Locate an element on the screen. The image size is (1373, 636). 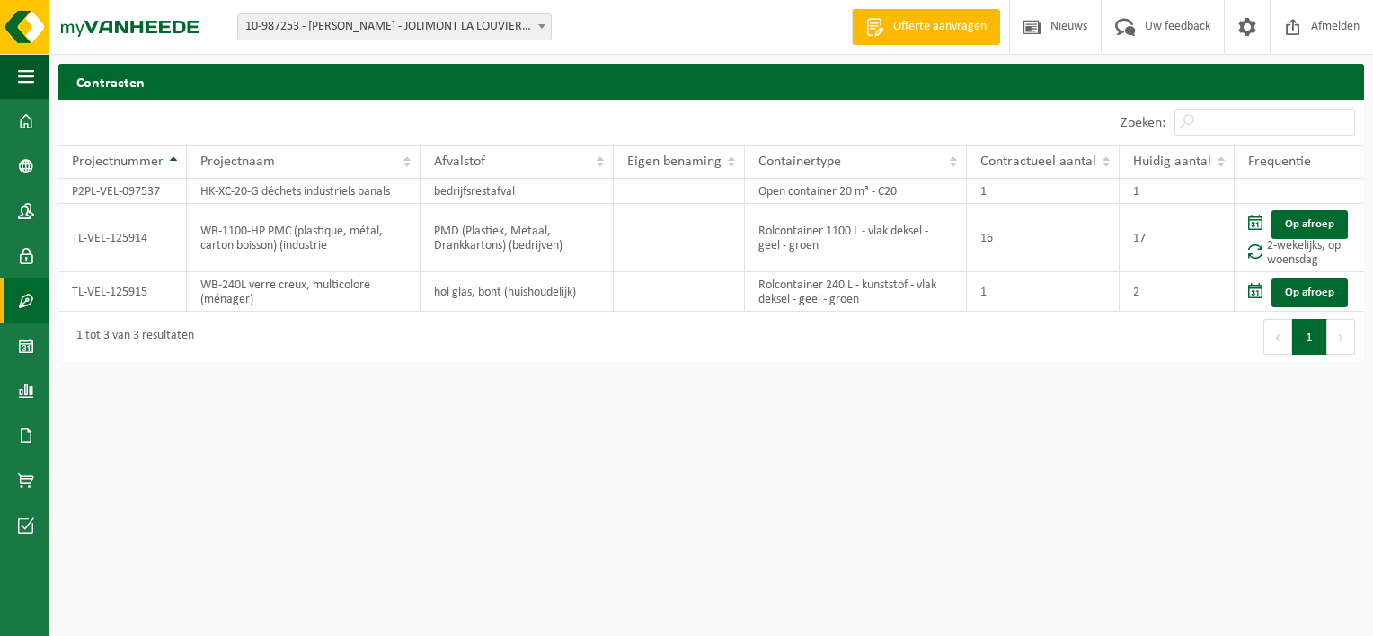
button: Previous is located at coordinates (1278, 337).